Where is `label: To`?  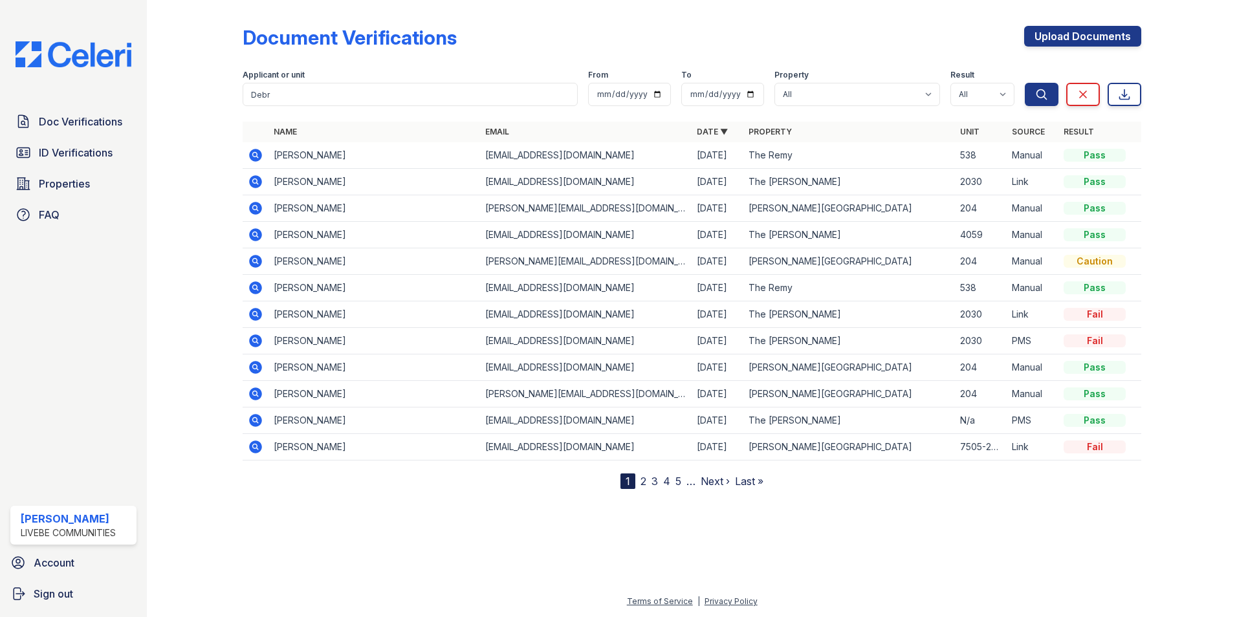
label: To is located at coordinates (686, 75).